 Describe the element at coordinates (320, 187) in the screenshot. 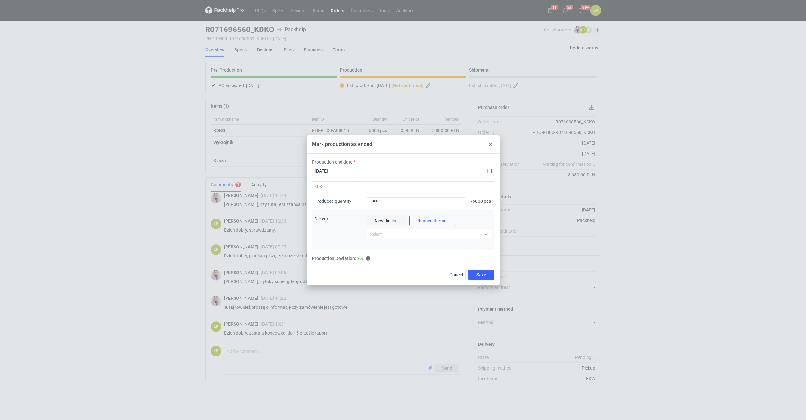

I see `span: KDKO` at that location.